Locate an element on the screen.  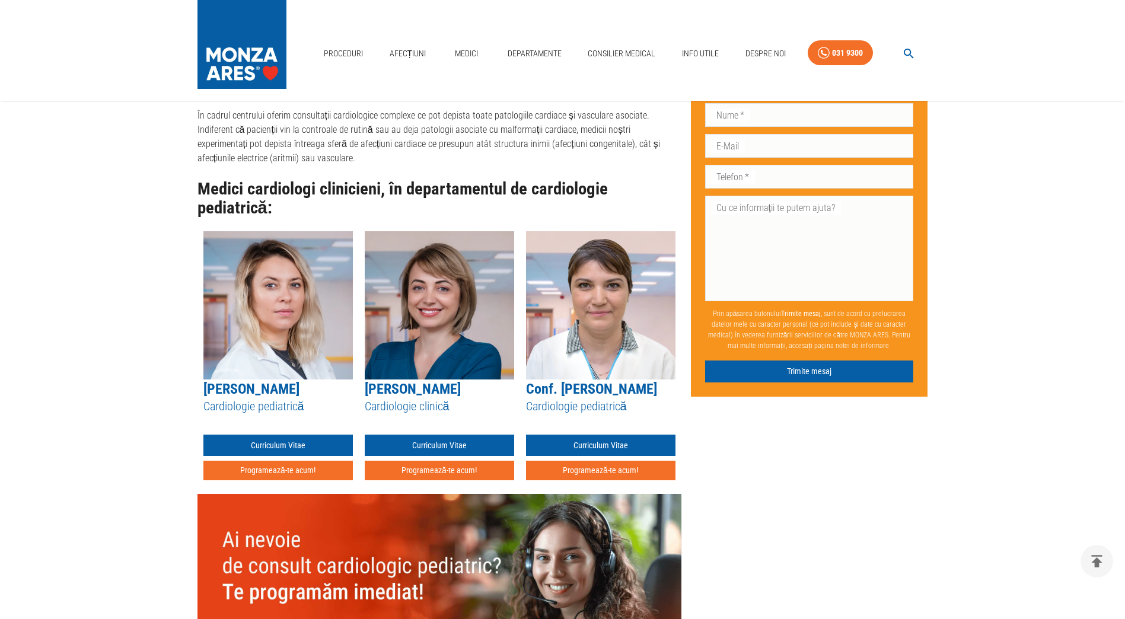
a: Info Utile is located at coordinates (701, 53).